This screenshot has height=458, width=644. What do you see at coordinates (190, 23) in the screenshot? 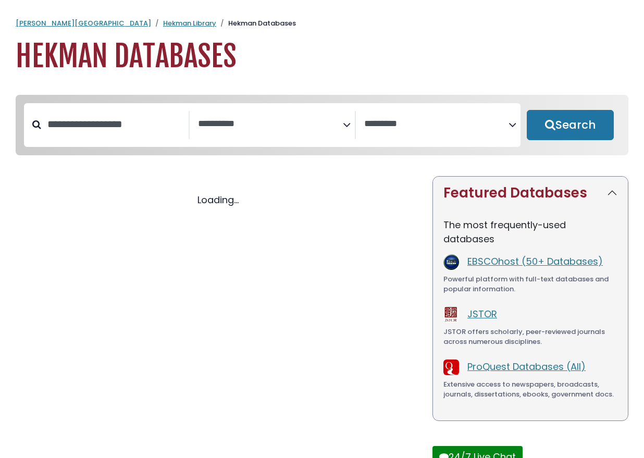
I see `a: Hekman Library` at bounding box center [190, 23].